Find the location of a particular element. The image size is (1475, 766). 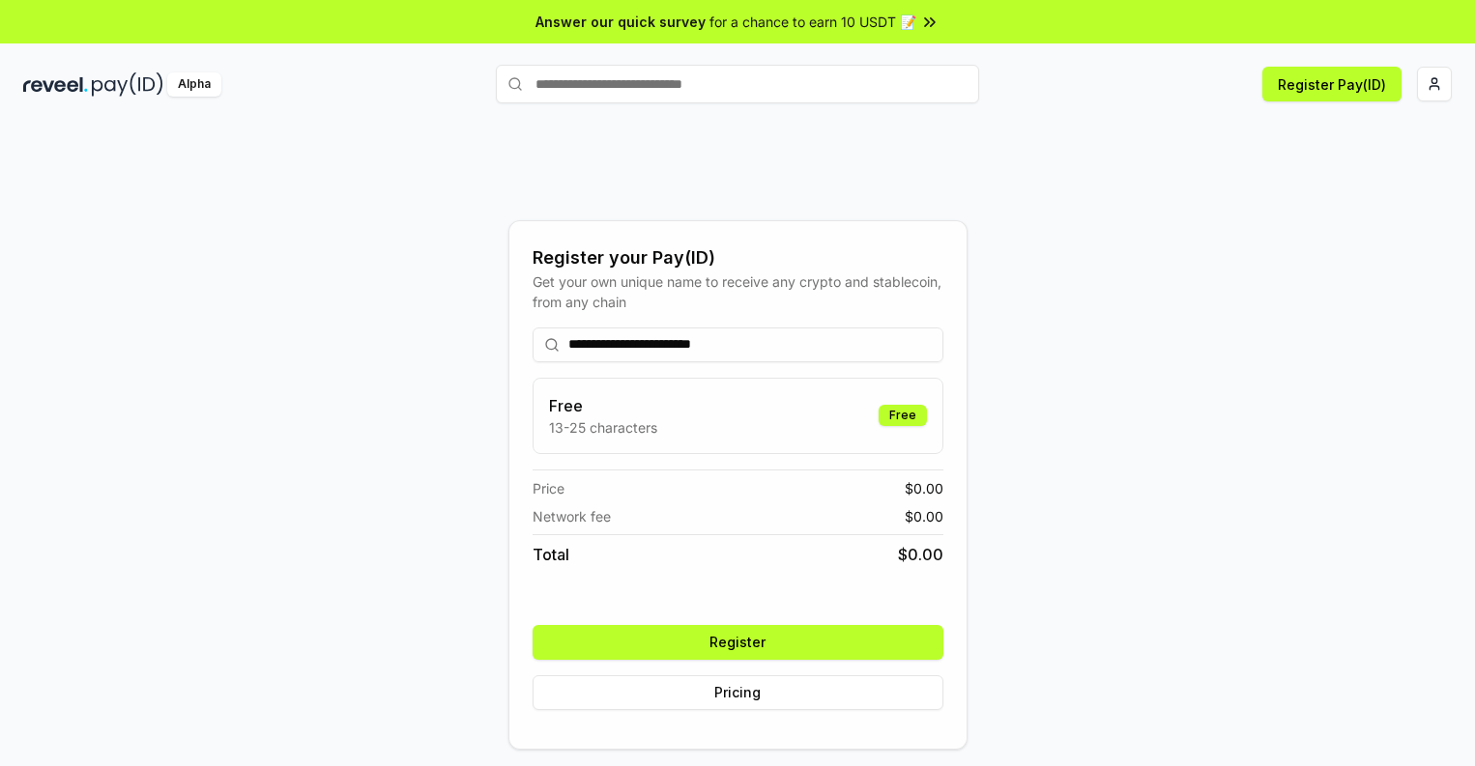

span: Answer our quick survey is located at coordinates (621, 21).